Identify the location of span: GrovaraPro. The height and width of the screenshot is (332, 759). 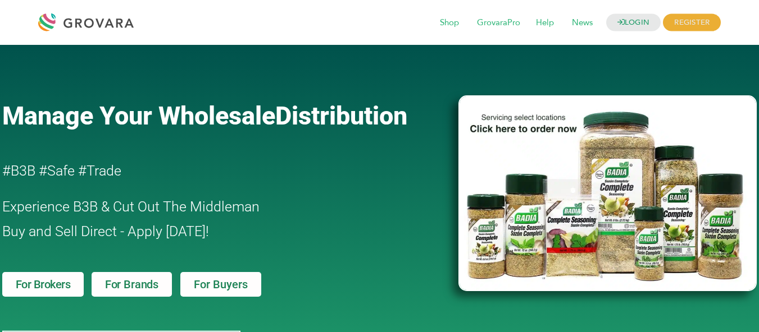
(498, 23).